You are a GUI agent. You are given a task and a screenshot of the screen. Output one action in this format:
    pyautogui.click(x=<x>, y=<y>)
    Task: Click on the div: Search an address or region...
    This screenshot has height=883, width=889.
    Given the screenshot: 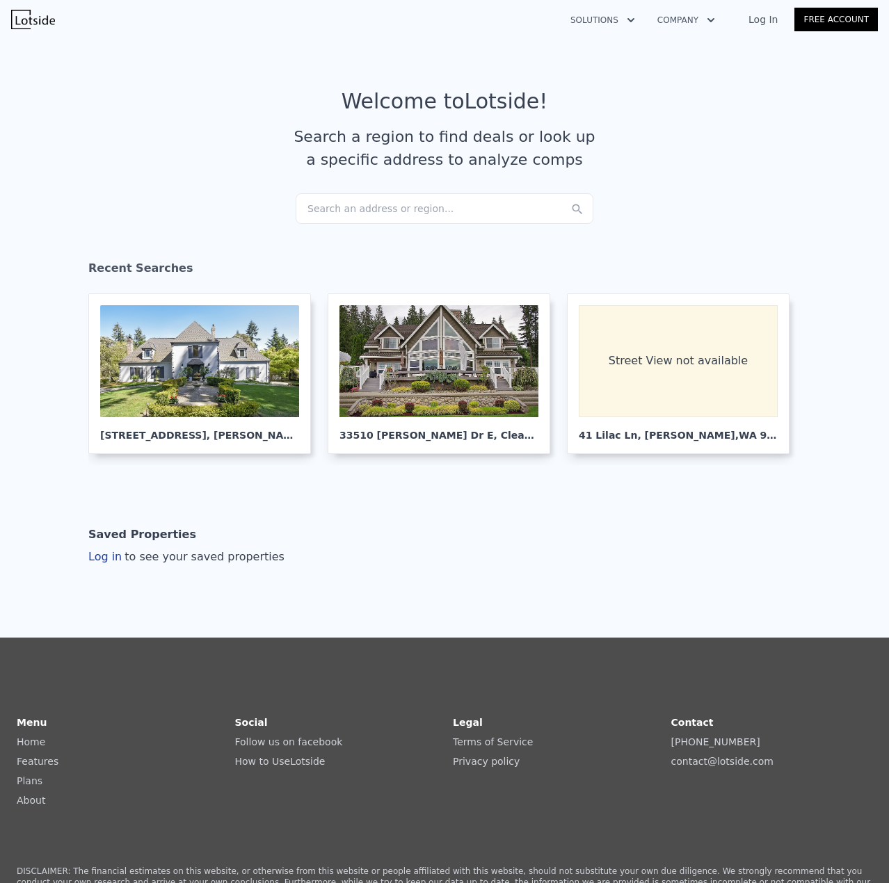 What is the action you would take?
    pyautogui.click(x=445, y=209)
    